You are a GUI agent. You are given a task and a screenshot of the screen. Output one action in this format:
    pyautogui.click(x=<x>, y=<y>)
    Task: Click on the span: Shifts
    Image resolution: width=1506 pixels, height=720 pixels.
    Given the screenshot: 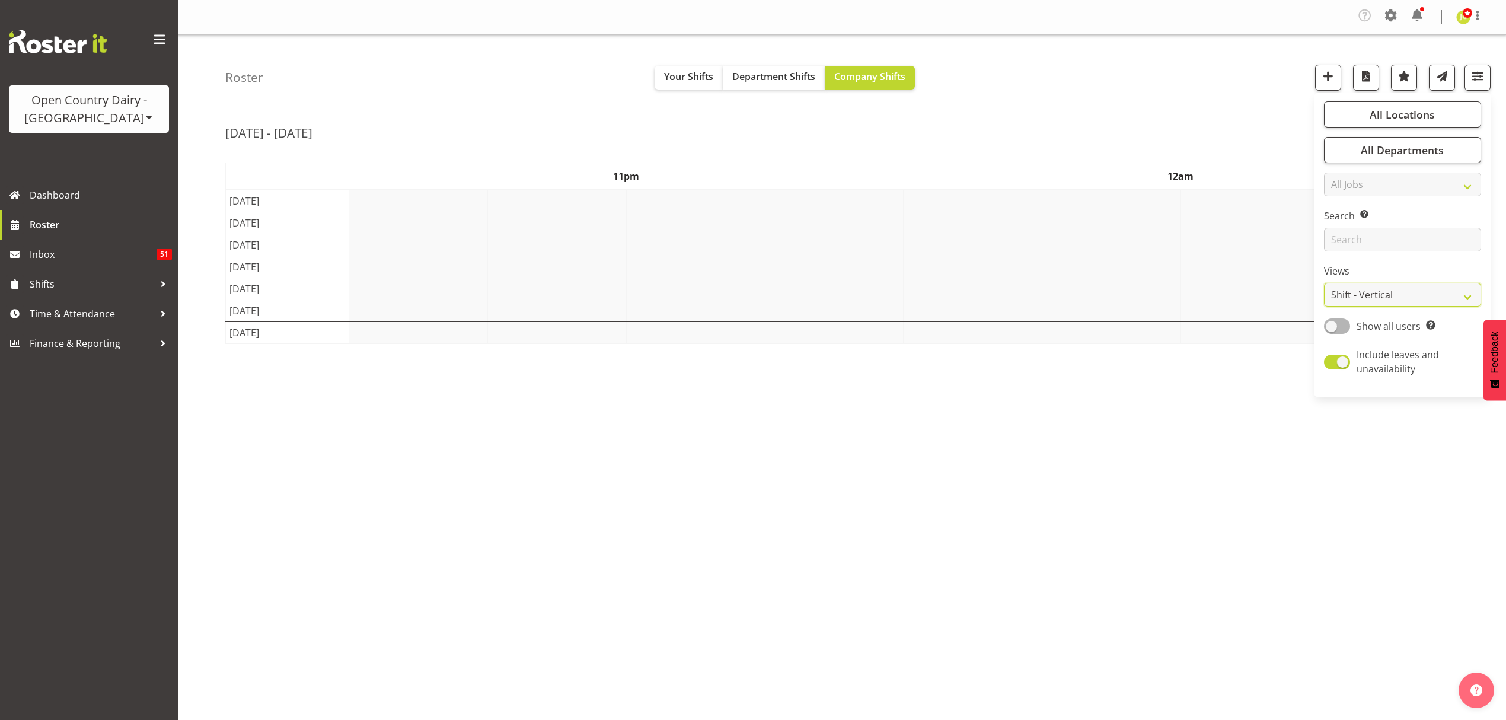 What is the action you would take?
    pyautogui.click(x=92, y=284)
    